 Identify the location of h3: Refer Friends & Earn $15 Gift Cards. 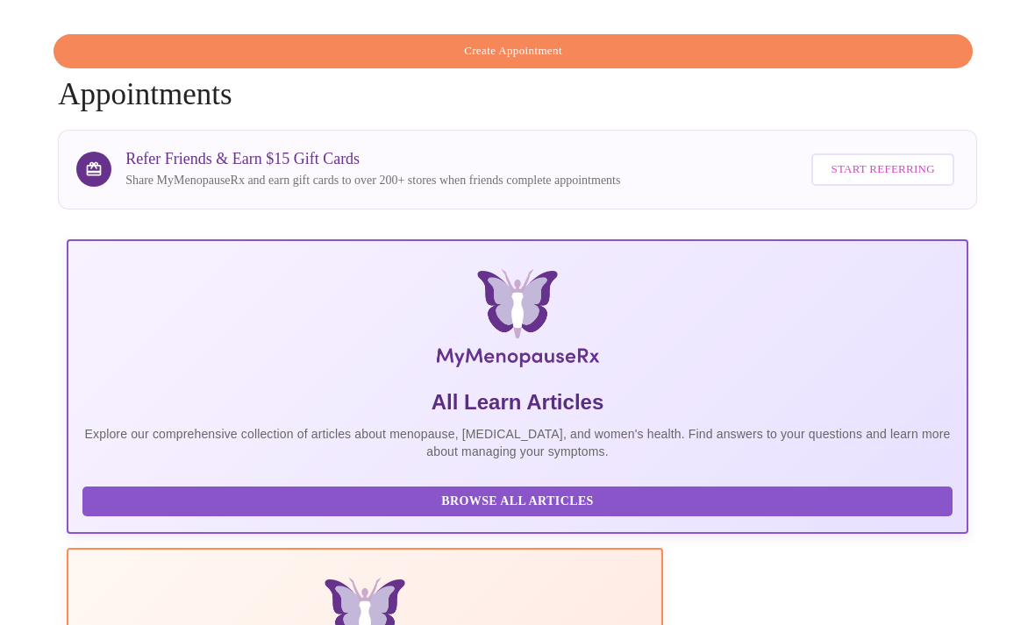
(373, 159).